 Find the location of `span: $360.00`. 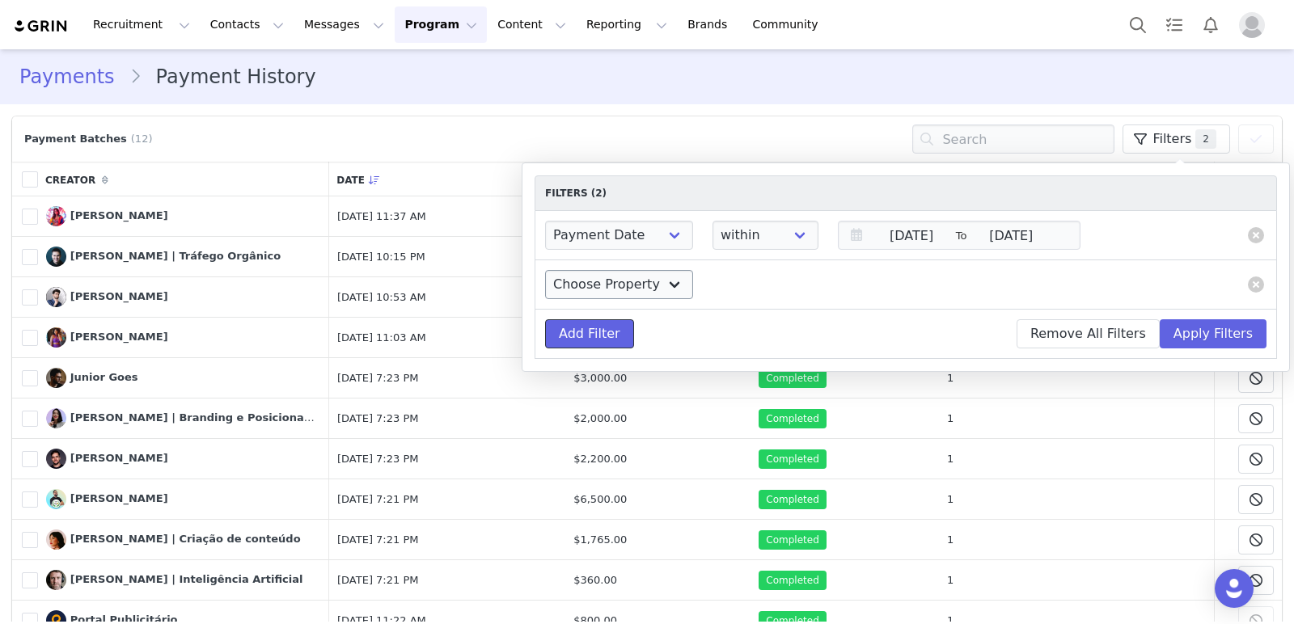

span: $360.00 is located at coordinates (595, 580).